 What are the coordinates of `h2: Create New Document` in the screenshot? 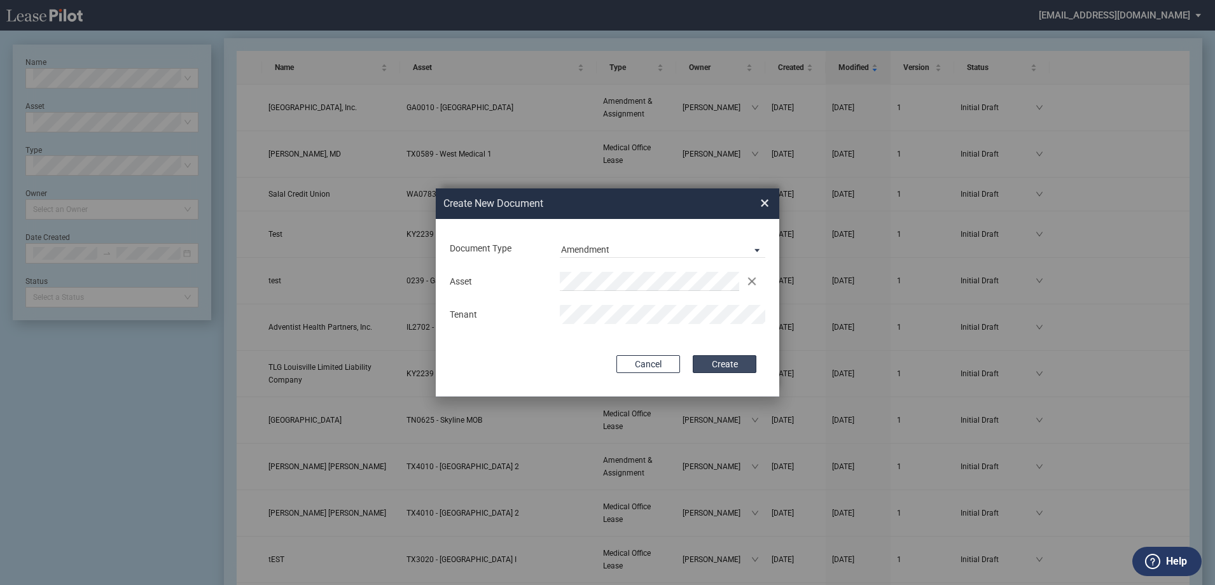 It's located at (579, 204).